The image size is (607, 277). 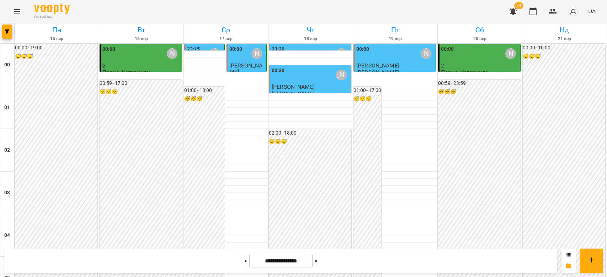 I want to click on h6: Вт, so click(x=141, y=30).